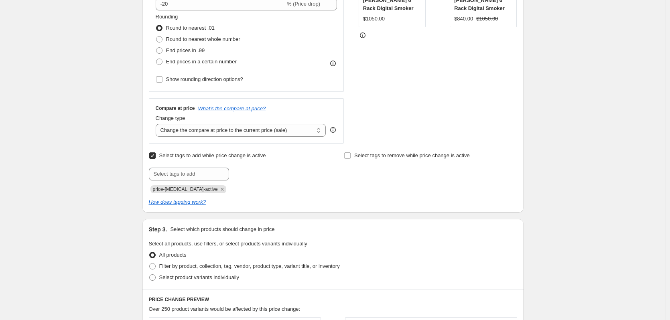  What do you see at coordinates (170, 118) in the screenshot?
I see `span: Change type` at bounding box center [170, 118].